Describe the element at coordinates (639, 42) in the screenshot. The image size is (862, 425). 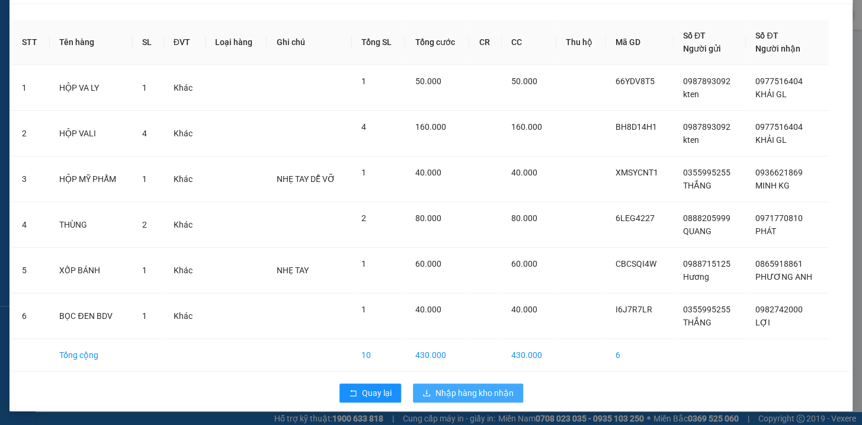
I see `th: Mã GD` at that location.